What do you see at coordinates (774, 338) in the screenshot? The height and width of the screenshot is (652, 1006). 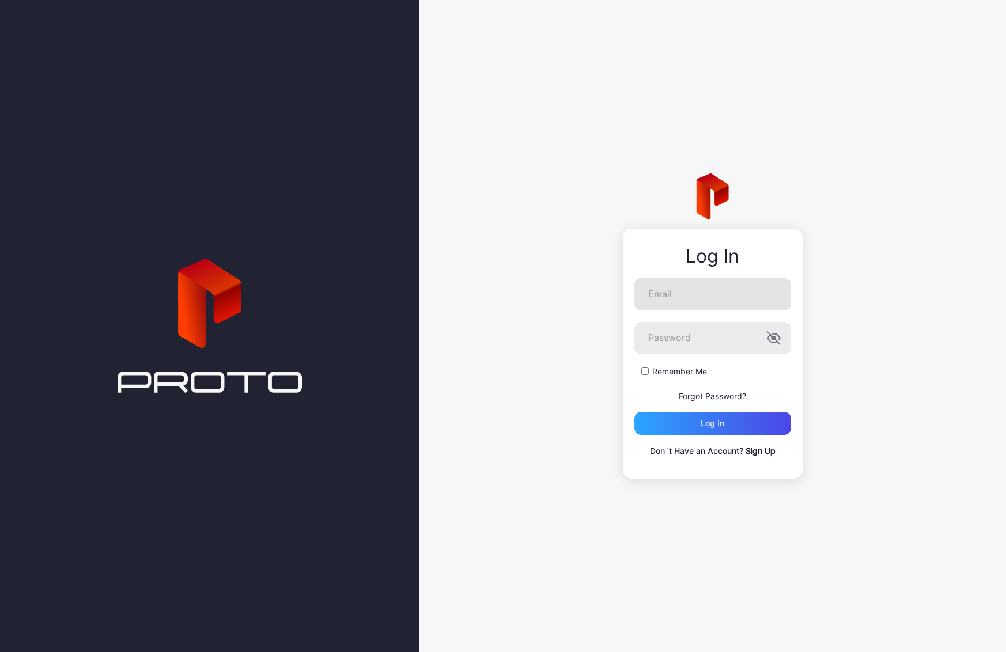 I see `button: Password` at bounding box center [774, 338].